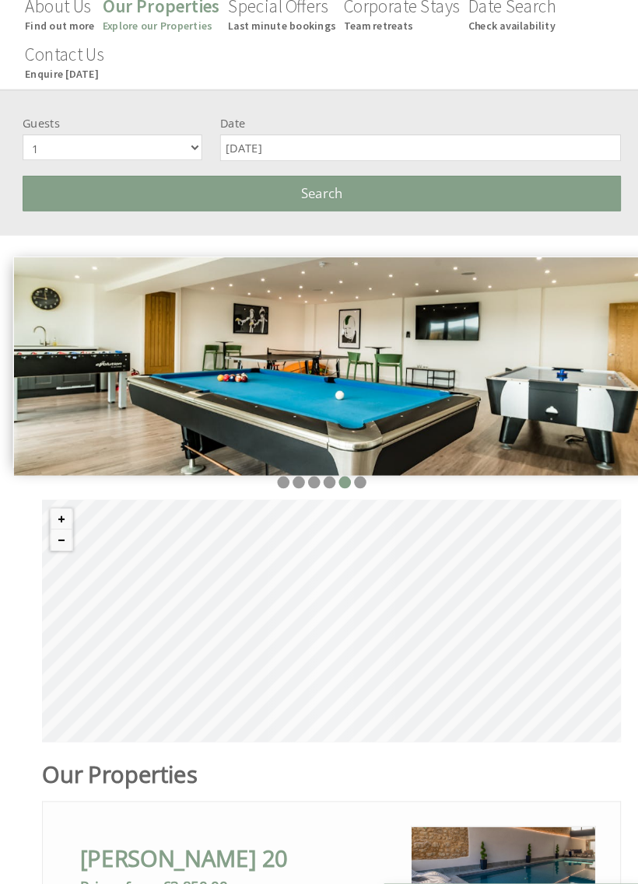  I want to click on canvas: Map, so click(319, 598).